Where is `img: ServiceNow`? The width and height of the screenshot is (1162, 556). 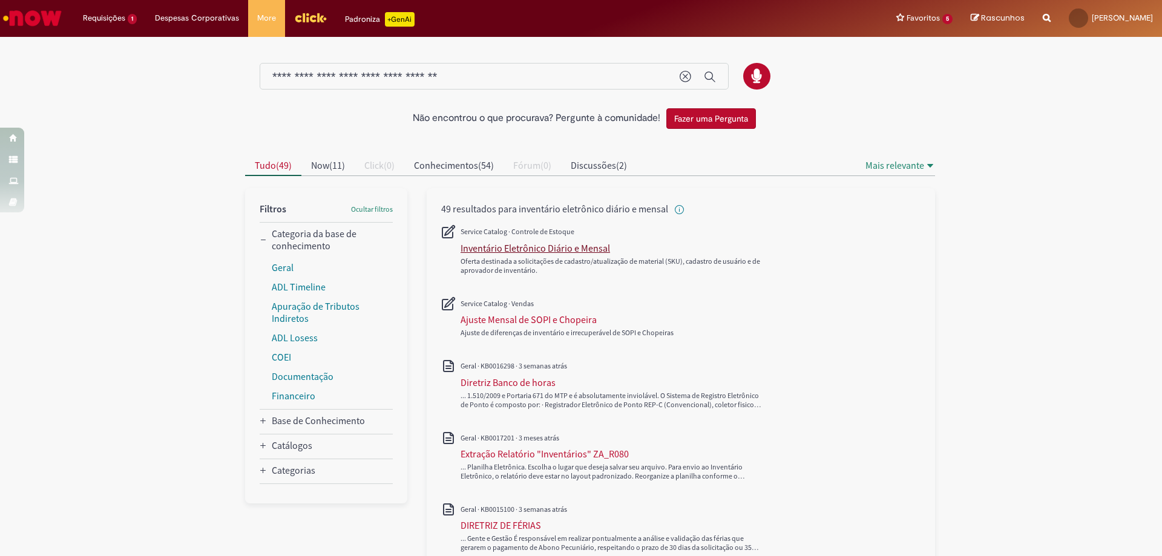 img: ServiceNow is located at coordinates (32, 18).